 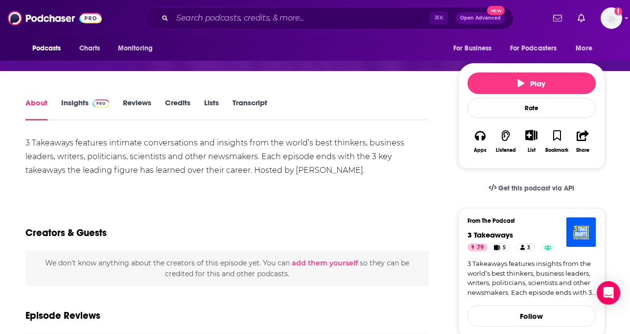 I want to click on span: New, so click(x=496, y=10).